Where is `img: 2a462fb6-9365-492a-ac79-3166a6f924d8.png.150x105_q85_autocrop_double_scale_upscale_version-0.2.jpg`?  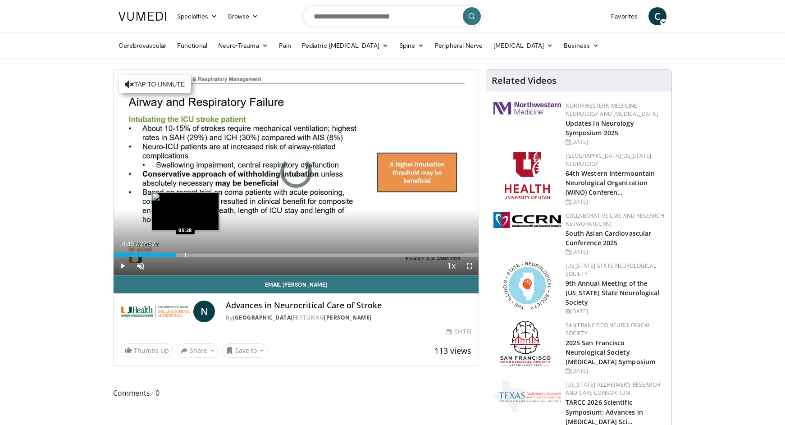 img: 2a462fb6-9365-492a-ac79-3166a6f924d8.png.150x105_q85_autocrop_double_scale_upscale_version-0.2.jpg is located at coordinates (527, 108).